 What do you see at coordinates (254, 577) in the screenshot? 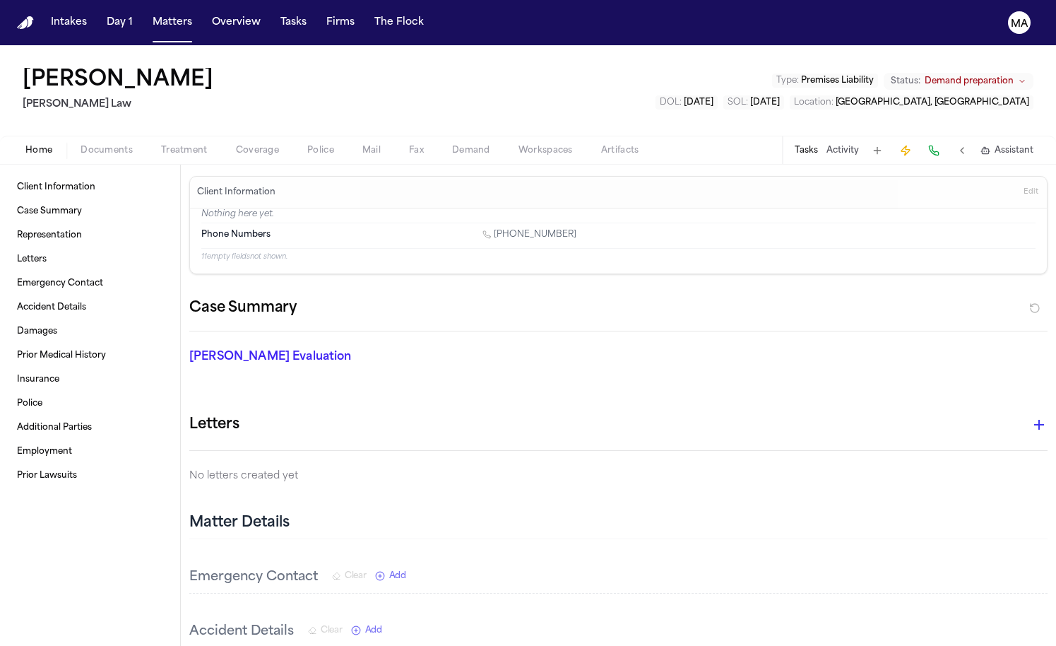
I see `h3: Emergency Contact` at bounding box center [254, 577].